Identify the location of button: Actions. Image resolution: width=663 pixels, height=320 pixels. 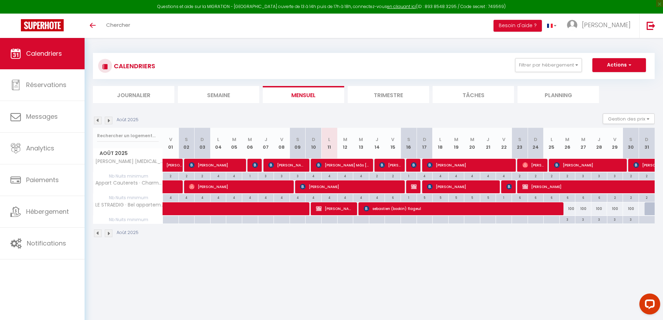
(619, 65).